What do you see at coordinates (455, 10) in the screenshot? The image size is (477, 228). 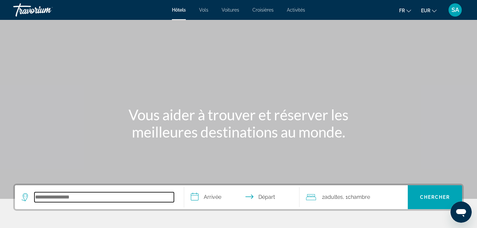 I see `span: SA` at bounding box center [455, 10].